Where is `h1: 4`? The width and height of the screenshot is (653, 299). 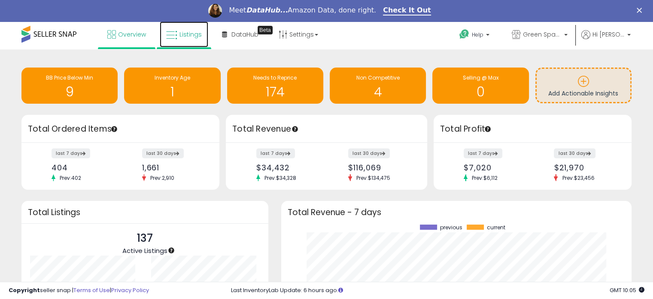 h1: 4 is located at coordinates (378, 92).